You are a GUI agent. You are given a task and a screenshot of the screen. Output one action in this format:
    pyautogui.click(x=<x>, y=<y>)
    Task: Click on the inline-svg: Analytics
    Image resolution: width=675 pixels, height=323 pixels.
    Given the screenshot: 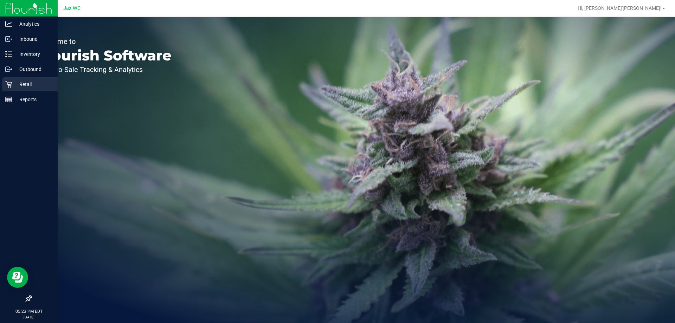 What is the action you would take?
    pyautogui.click(x=9, y=24)
    